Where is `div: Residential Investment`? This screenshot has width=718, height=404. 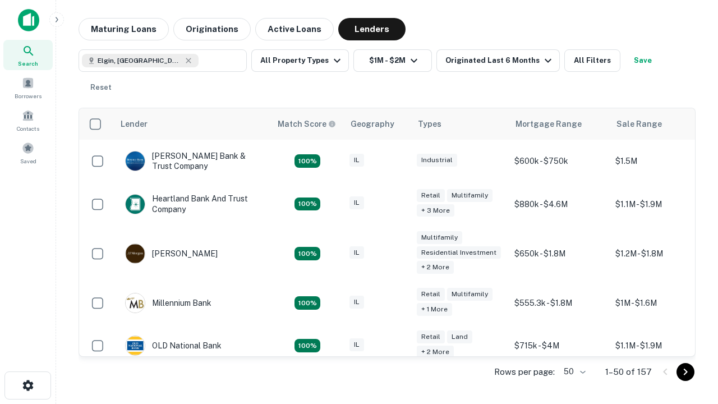 div: Residential Investment is located at coordinates (459, 252).